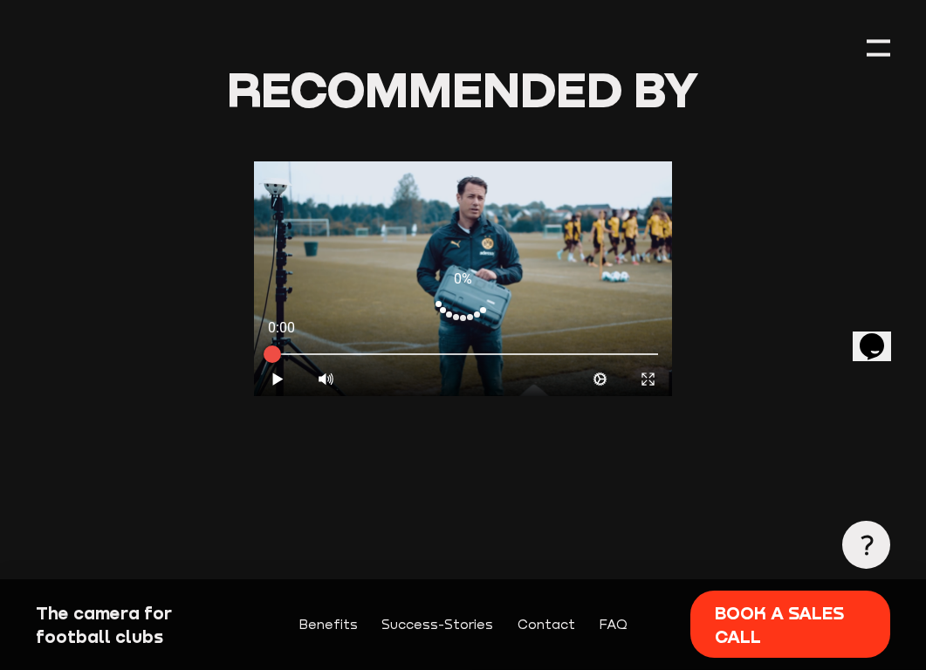 The height and width of the screenshot is (670, 926). What do you see at coordinates (546, 625) in the screenshot?
I see `a: Contact` at bounding box center [546, 625].